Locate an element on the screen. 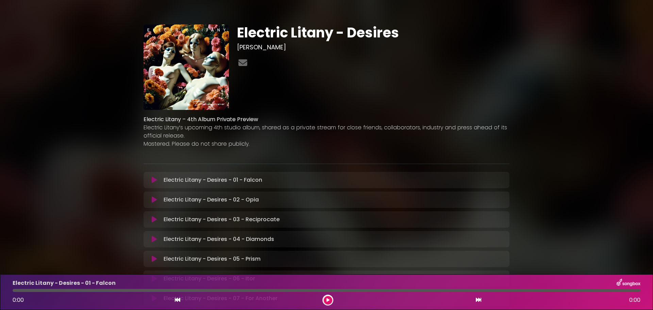 The width and height of the screenshot is (653, 310). p: Electric Litany - Desires - 04 - Diamonds is located at coordinates (219, 239).